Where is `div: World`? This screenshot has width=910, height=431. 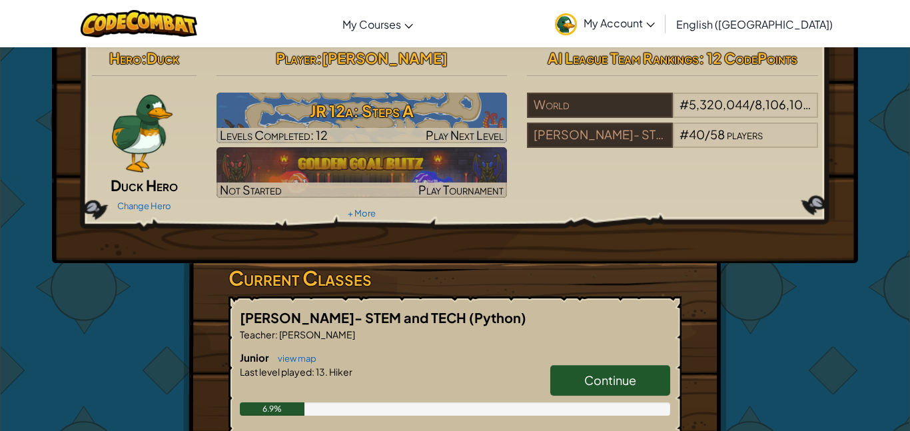
div: World is located at coordinates (599, 105).